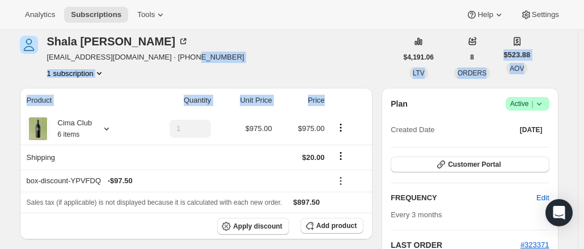 Image resolution: width=584 pixels, height=249 pixels. I want to click on h2: Plan, so click(399, 104).